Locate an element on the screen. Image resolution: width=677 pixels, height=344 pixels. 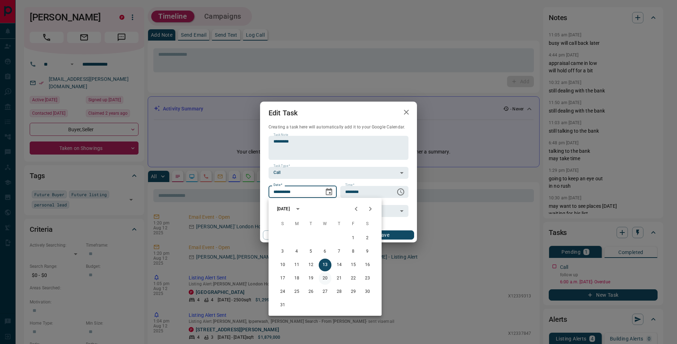
button: Next month is located at coordinates (370, 209).